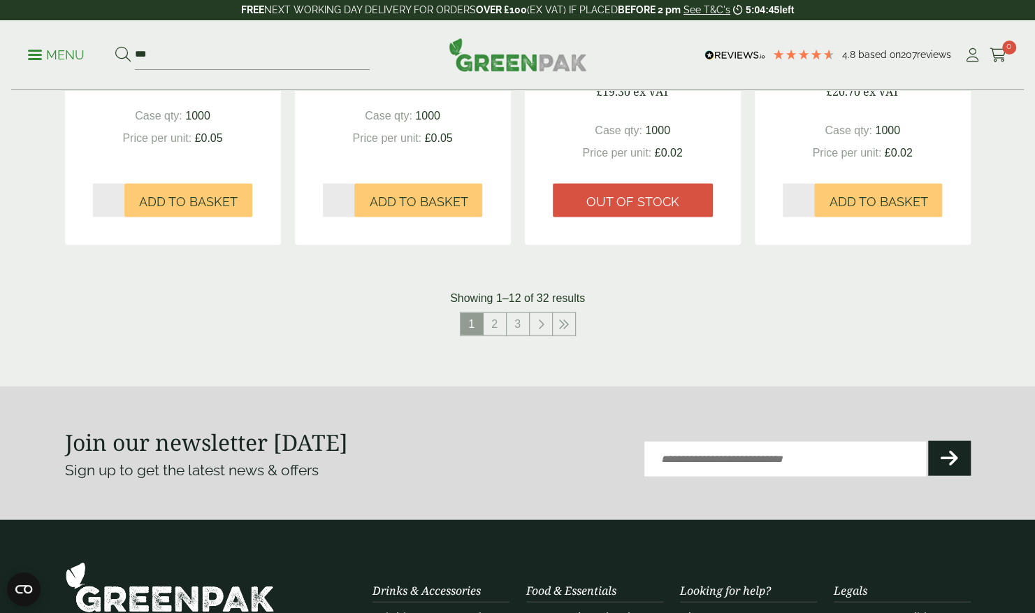 This screenshot has width=1035, height=613. Describe the element at coordinates (879, 55) in the screenshot. I see `span: Based on` at that location.